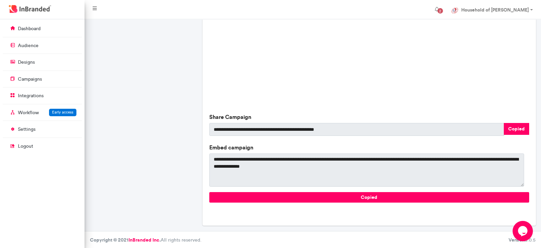 This screenshot has height=248, width=541. Describe the element at coordinates (26, 62) in the screenshot. I see `p: designs` at that location.